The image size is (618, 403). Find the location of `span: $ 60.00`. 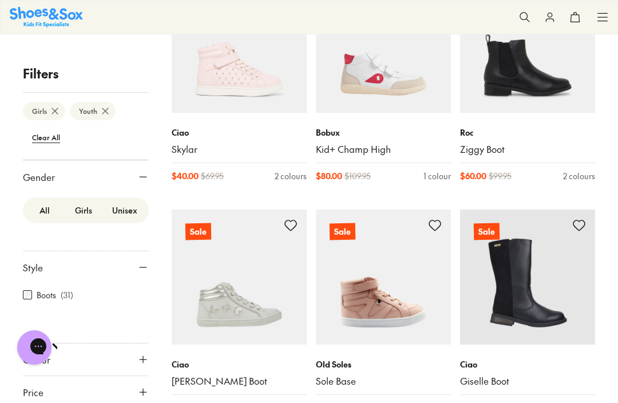

span: $ 60.00 is located at coordinates (473, 176).